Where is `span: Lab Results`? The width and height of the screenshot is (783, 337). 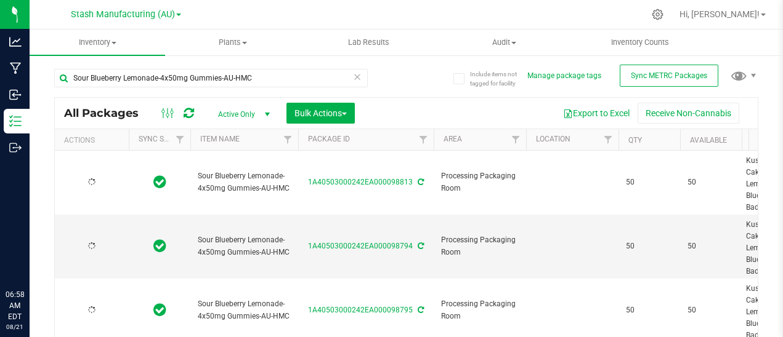
span: Lab Results is located at coordinates (368, 42).